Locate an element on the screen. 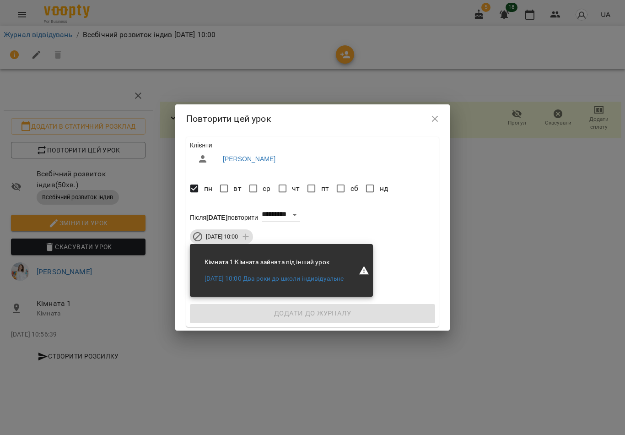 Image resolution: width=625 pixels, height=435 pixels. span: ср is located at coordinates (266, 189).